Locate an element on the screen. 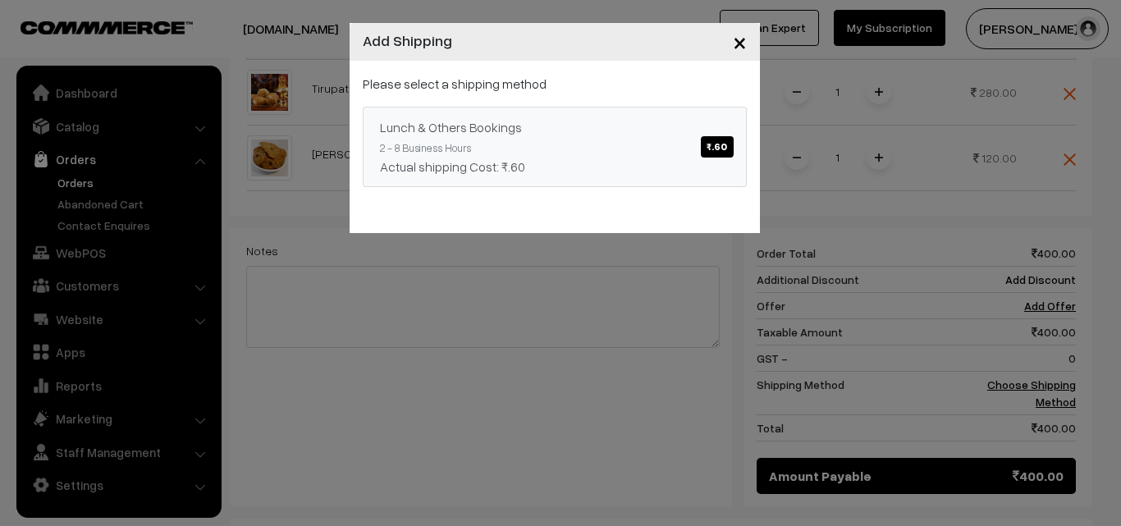 The height and width of the screenshot is (526, 1121). p: Please select a shipping method is located at coordinates (555, 84).